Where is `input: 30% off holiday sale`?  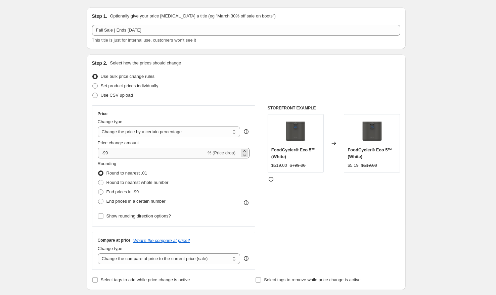 input: 30% off holiday sale is located at coordinates (246, 30).